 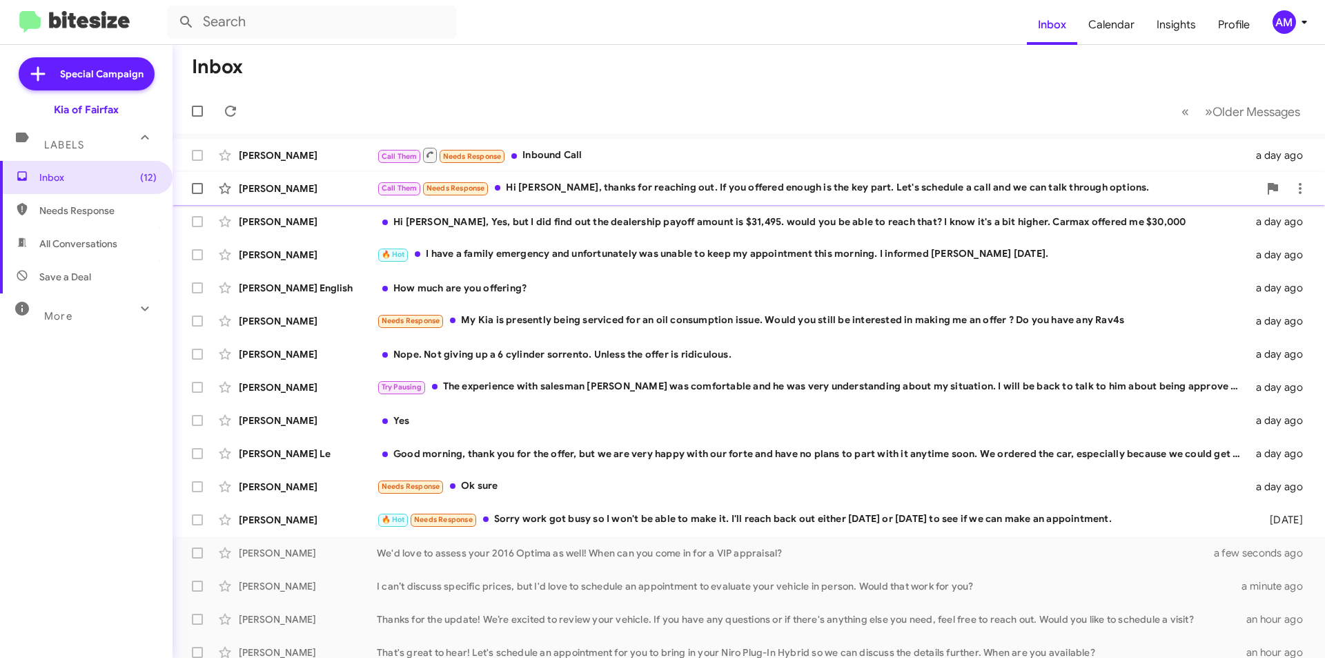 I want to click on div: I have a family emergency and unfortunately was unable to keep my appointment this morning. I inf..., so click(x=812, y=254).